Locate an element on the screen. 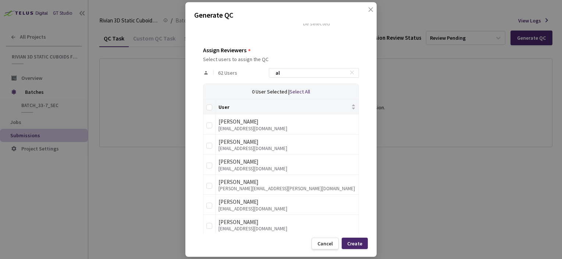  p: Generate QC is located at coordinates (281, 15).